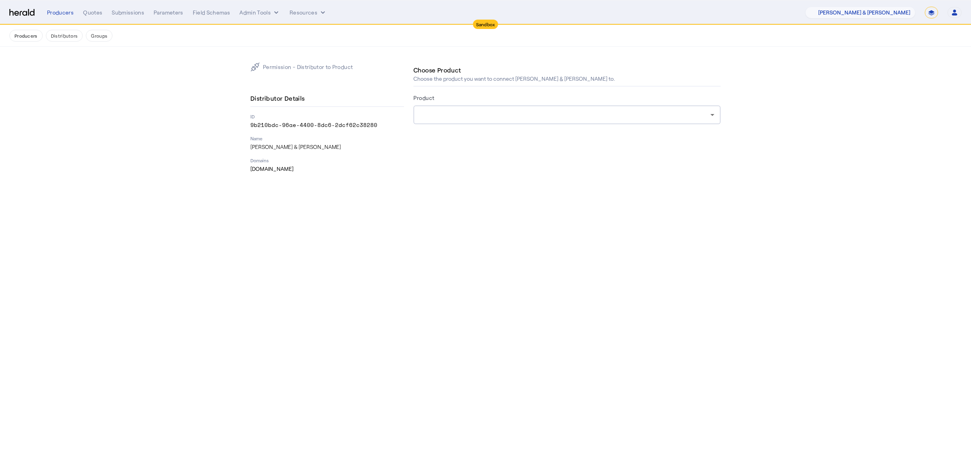 This screenshot has height=473, width=971. What do you see at coordinates (211, 13) in the screenshot?
I see `div: Field Schemas` at bounding box center [211, 13].